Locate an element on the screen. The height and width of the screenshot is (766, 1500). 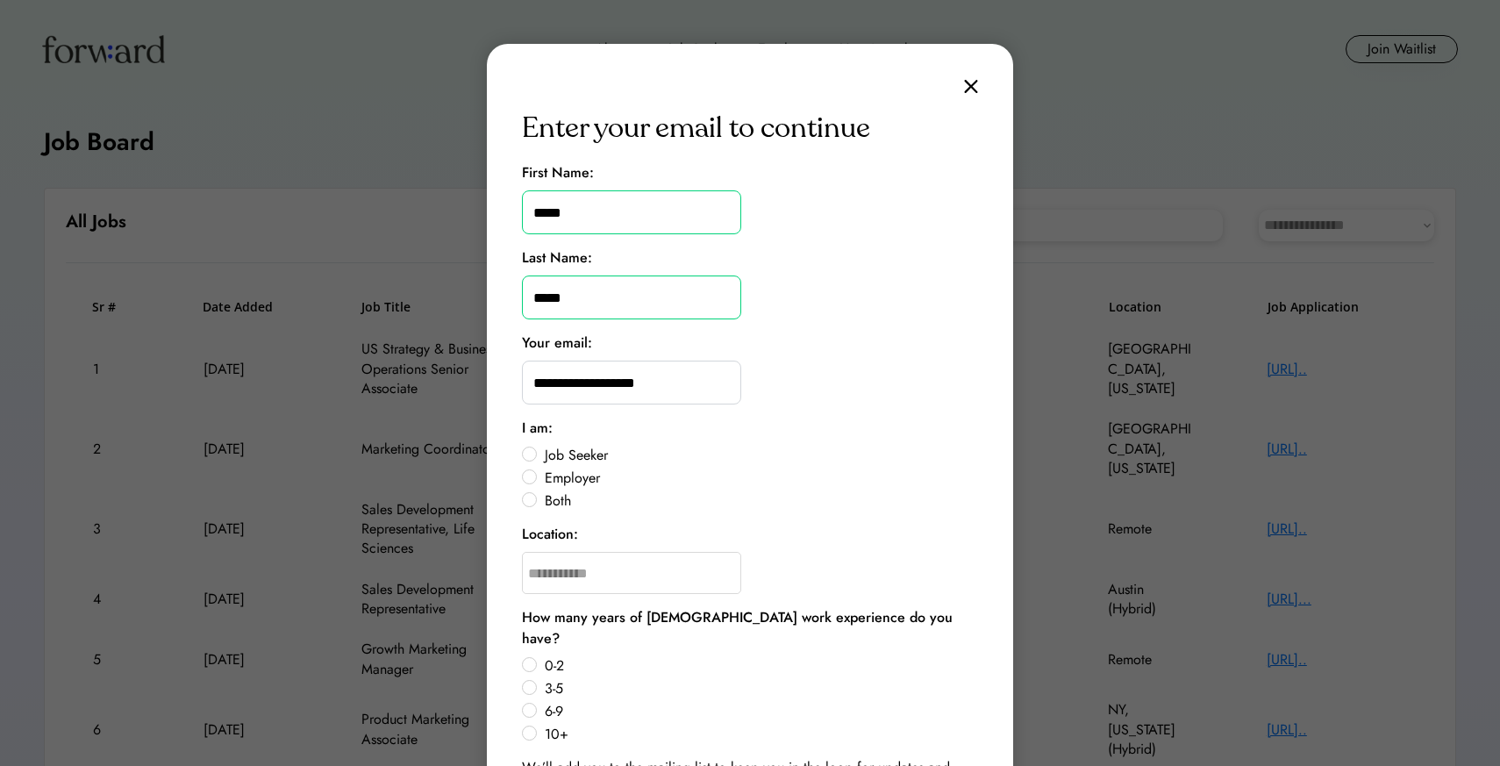
label: Employer is located at coordinates (759, 478).